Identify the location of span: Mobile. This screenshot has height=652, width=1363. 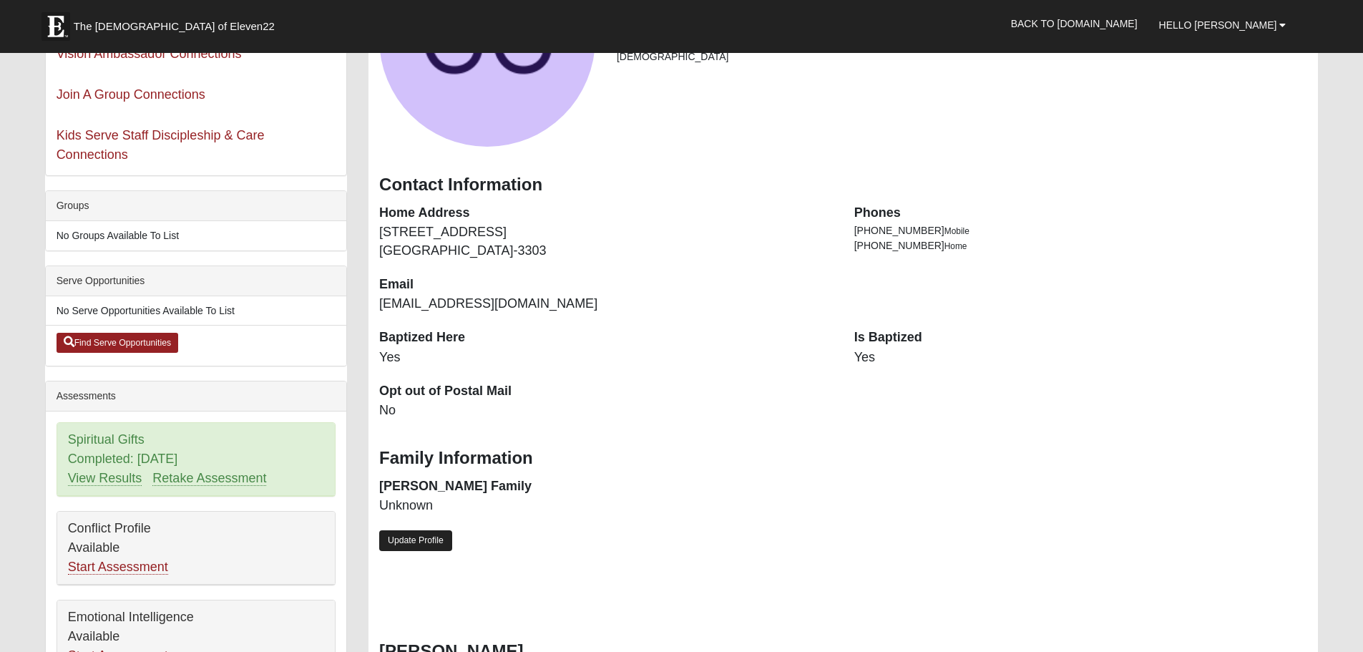
(956, 231).